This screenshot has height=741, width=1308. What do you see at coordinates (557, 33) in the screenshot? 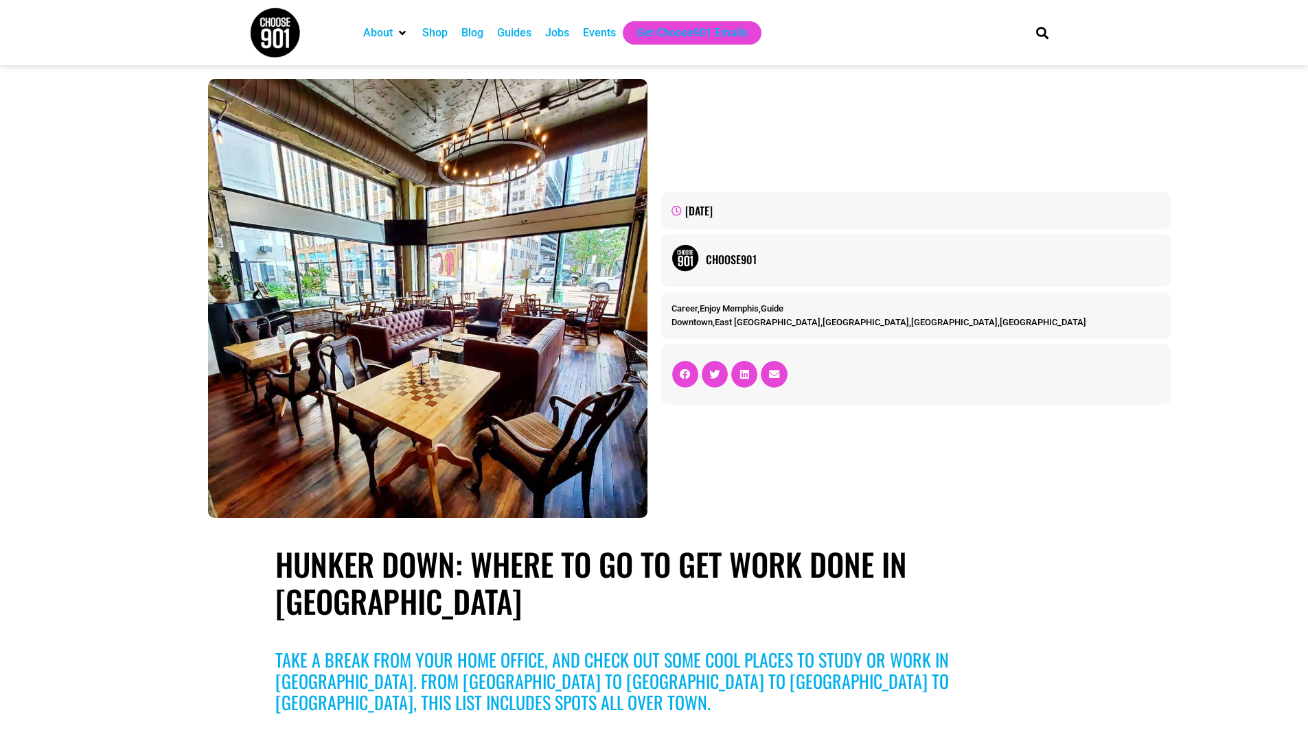
I see `a: Jobs` at bounding box center [557, 33].